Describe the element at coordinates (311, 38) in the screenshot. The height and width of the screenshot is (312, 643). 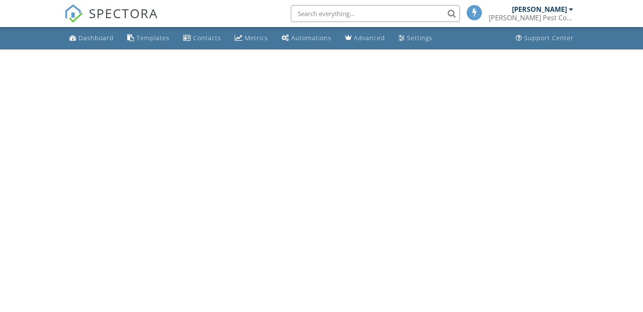
I see `div: Automations` at that location.